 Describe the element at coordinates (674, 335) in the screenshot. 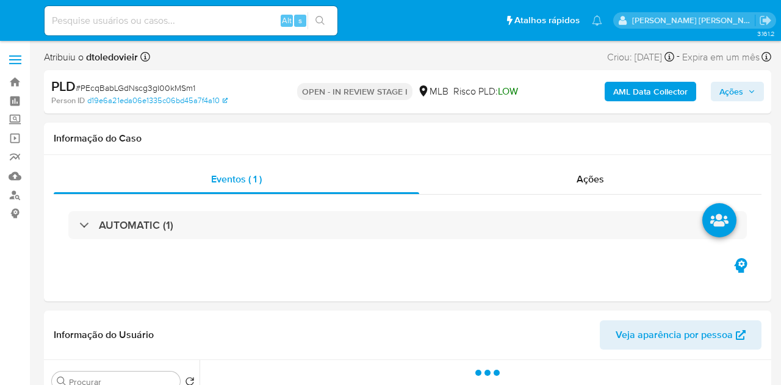

I see `span: Veja aparência por pessoa` at that location.